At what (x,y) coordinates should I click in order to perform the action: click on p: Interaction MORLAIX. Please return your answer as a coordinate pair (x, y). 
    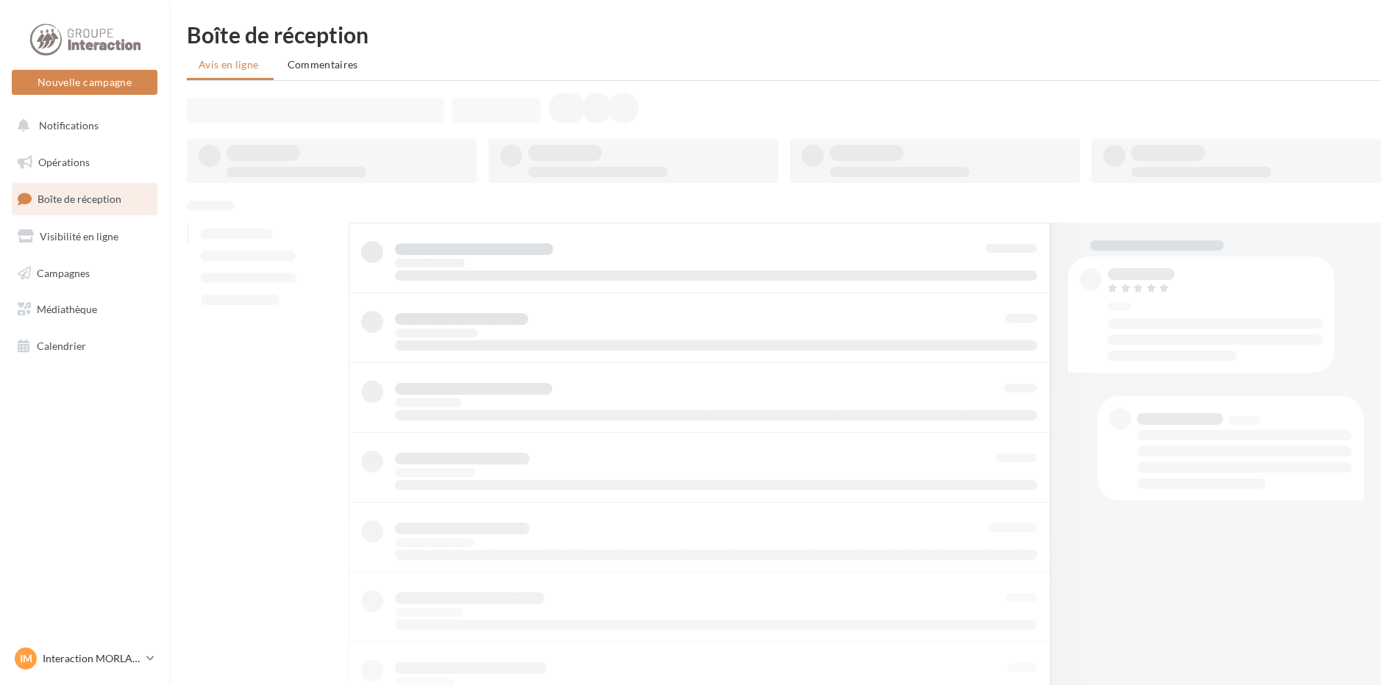
    Looking at the image, I should click on (91, 659).